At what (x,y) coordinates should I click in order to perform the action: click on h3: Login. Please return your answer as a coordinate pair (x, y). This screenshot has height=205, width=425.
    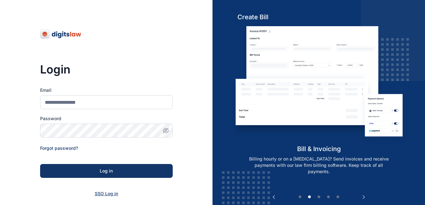
    Looking at the image, I should click on (106, 69).